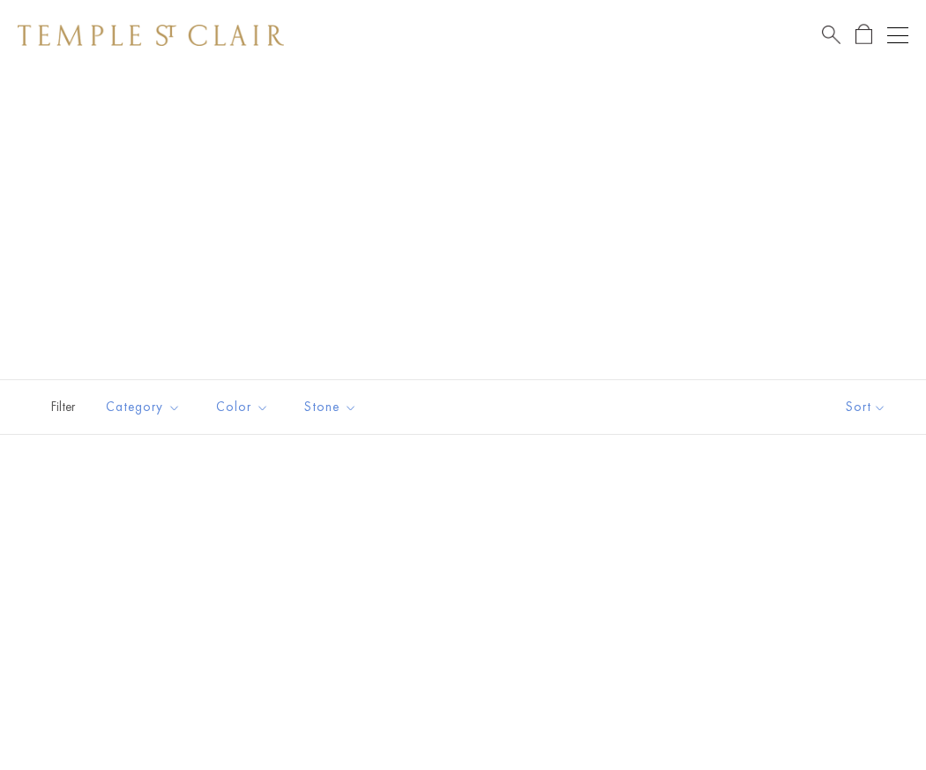 Image resolution: width=926 pixels, height=770 pixels. I want to click on img: Temple St. Clair, so click(151, 35).